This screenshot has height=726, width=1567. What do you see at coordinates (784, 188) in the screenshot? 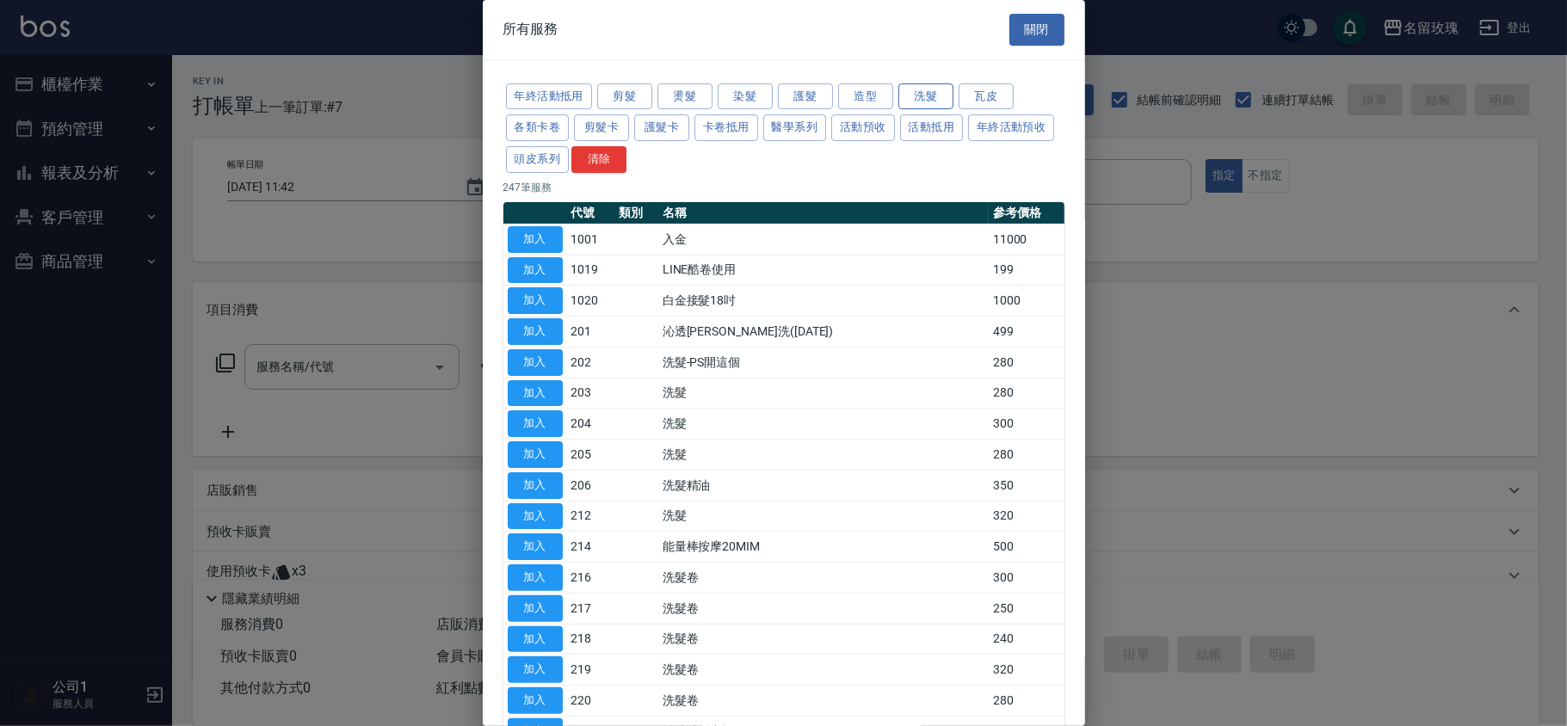
I see `p: 247 筆服務` at bounding box center [784, 188].